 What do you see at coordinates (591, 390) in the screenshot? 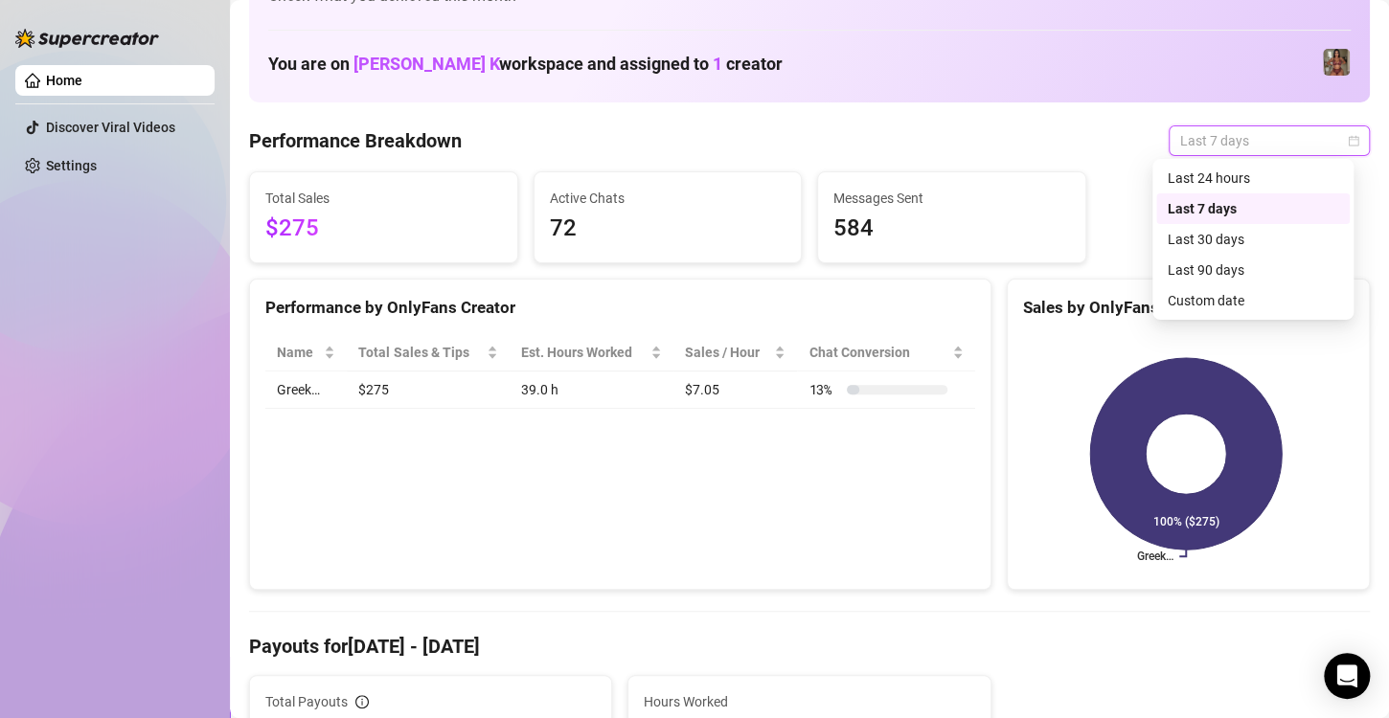
I see `td: 39.0 h` at bounding box center [591, 390].